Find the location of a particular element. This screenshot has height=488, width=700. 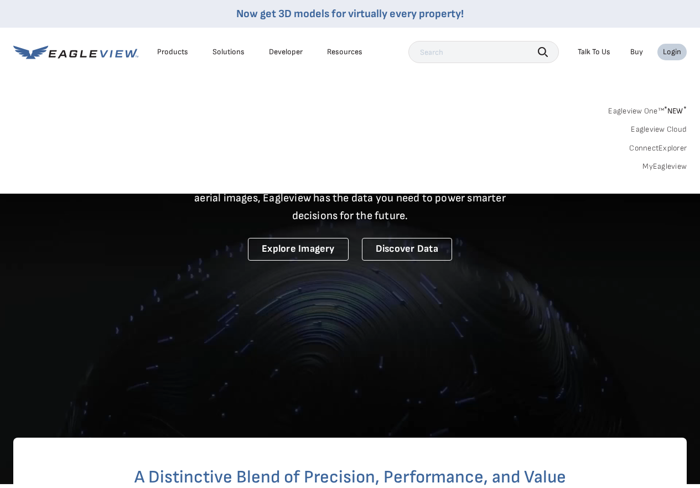

a: Developer is located at coordinates (286, 52).